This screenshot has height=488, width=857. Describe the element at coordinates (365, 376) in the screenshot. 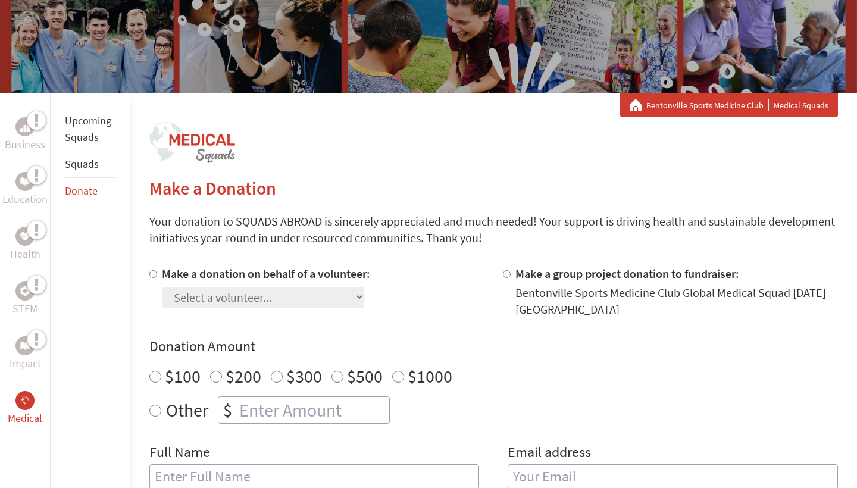

I see `label: $500` at that location.